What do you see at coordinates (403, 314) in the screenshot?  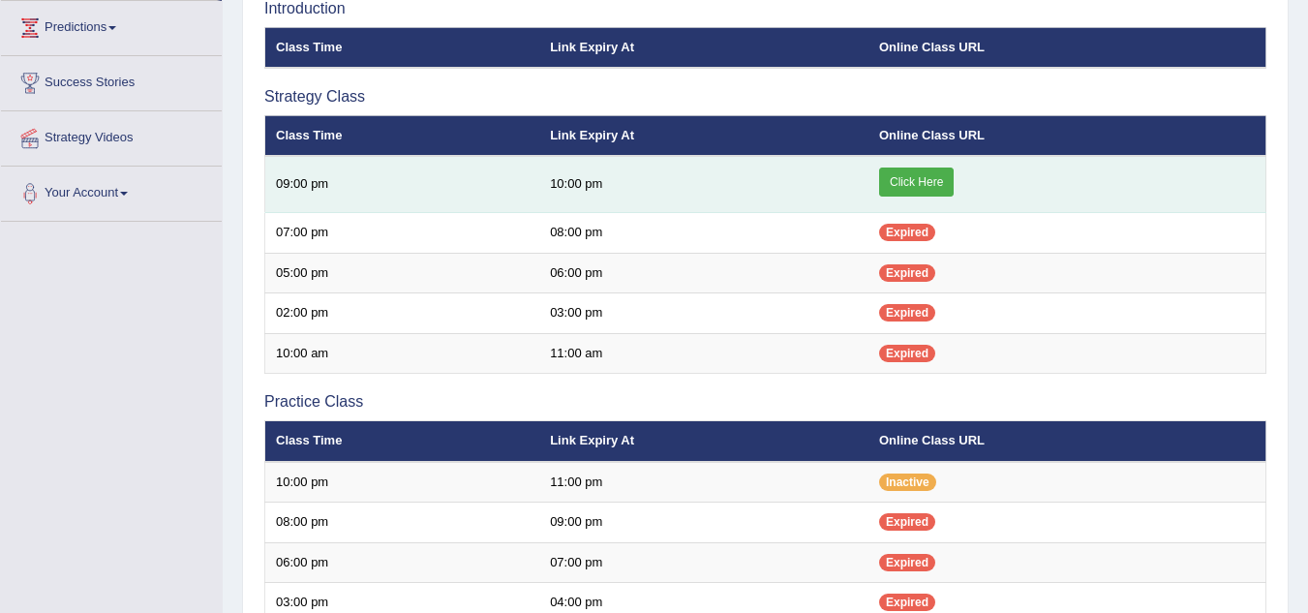 I see `td: 02:00 pm` at bounding box center [403, 314].